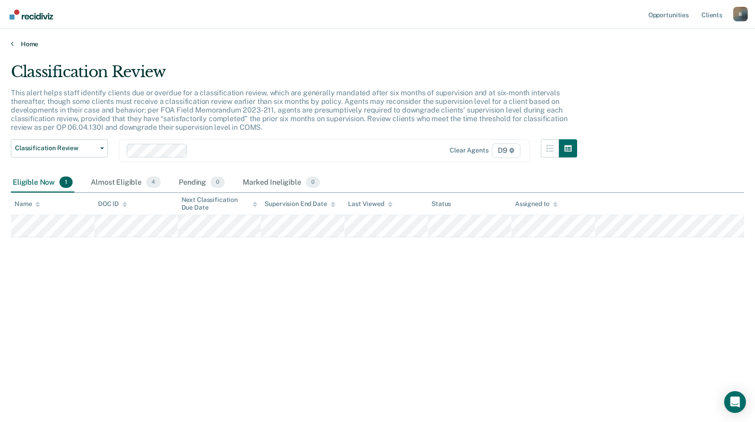 Image resolution: width=755 pixels, height=422 pixels. I want to click on div: Clear agents, so click(469, 150).